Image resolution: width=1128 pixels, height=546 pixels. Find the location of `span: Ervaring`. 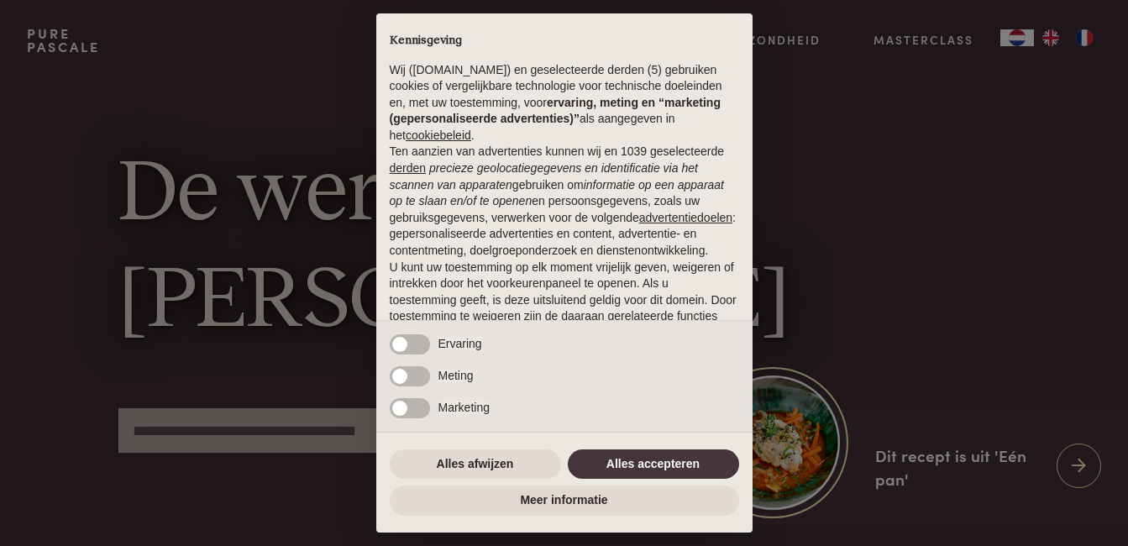

span: Ervaring is located at coordinates (460, 344).